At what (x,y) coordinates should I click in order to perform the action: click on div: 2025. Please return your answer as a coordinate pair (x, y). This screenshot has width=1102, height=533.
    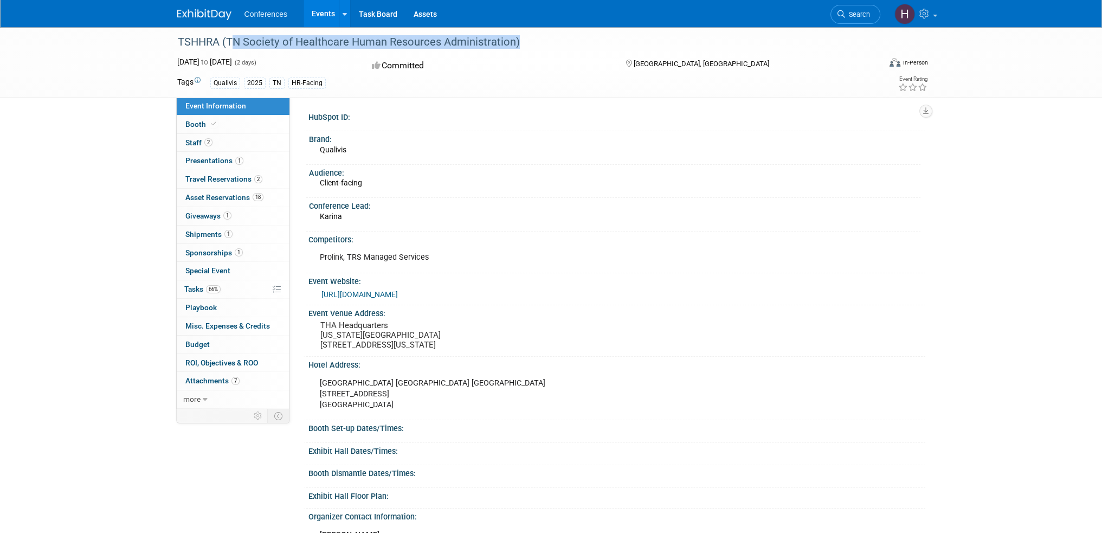
    Looking at the image, I should click on (255, 83).